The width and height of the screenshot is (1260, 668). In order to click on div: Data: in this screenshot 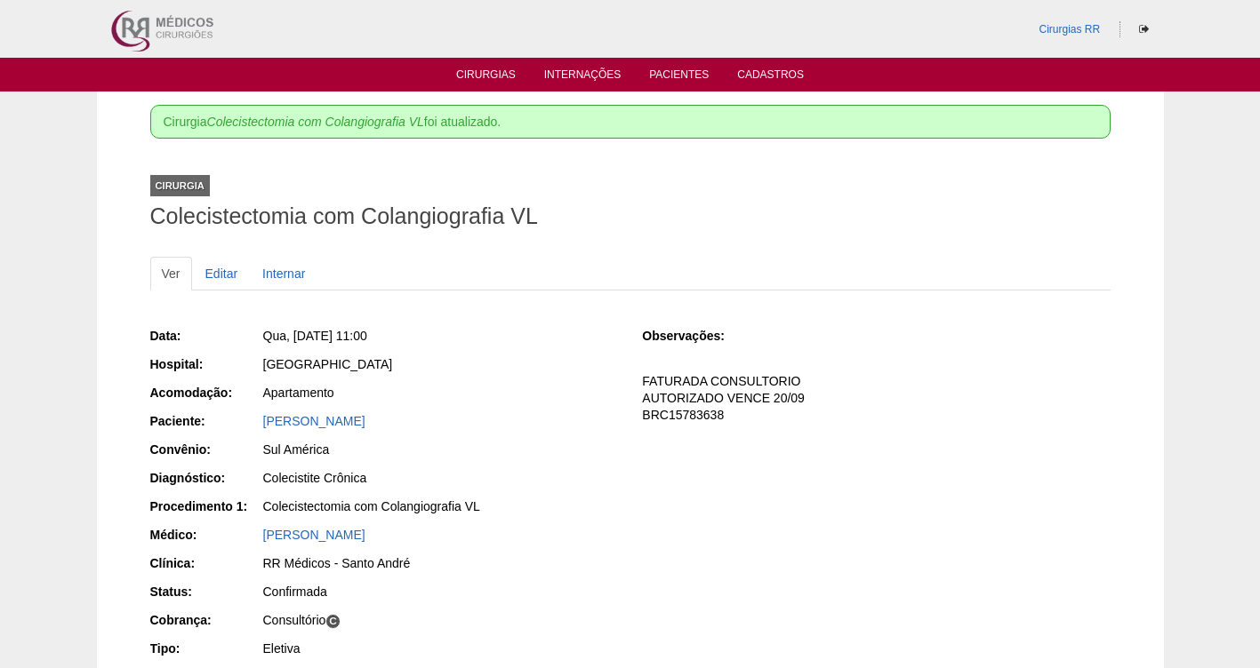, I will do `click(205, 336)`.